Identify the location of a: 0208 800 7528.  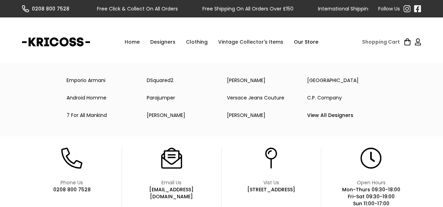
(48, 9).